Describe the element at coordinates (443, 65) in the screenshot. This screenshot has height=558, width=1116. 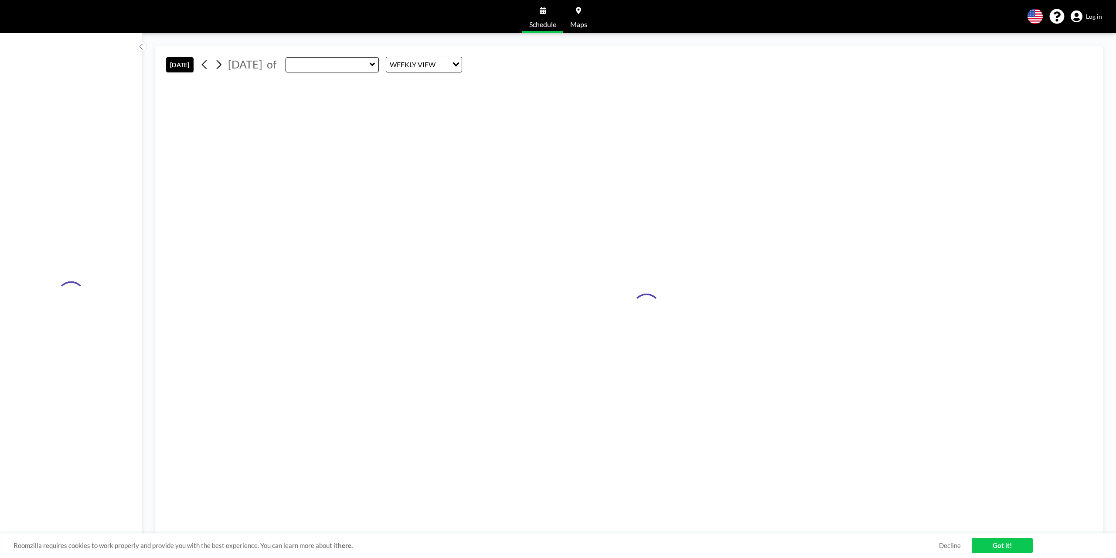
I see `input: Search for option` at that location.